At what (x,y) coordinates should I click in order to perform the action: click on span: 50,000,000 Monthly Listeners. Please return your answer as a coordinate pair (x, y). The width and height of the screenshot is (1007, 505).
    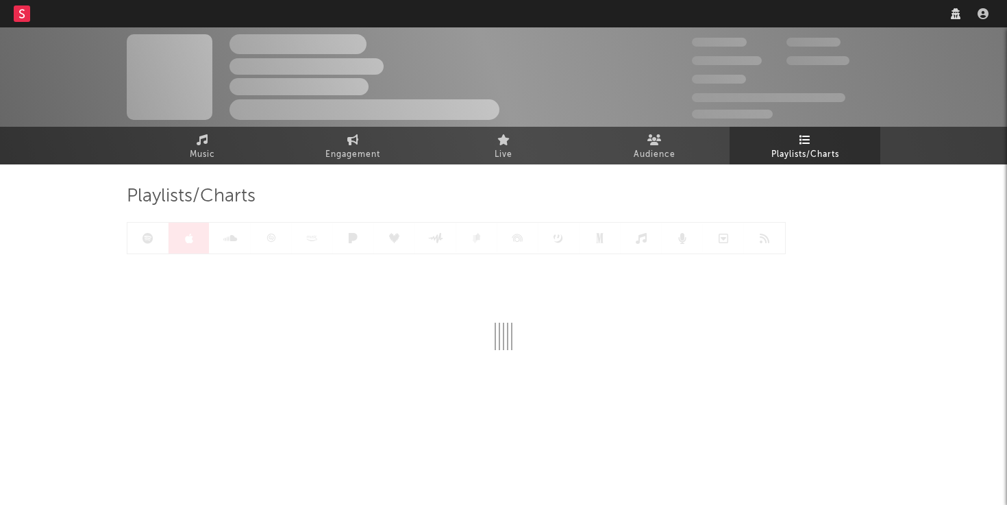
    Looking at the image, I should click on (768, 97).